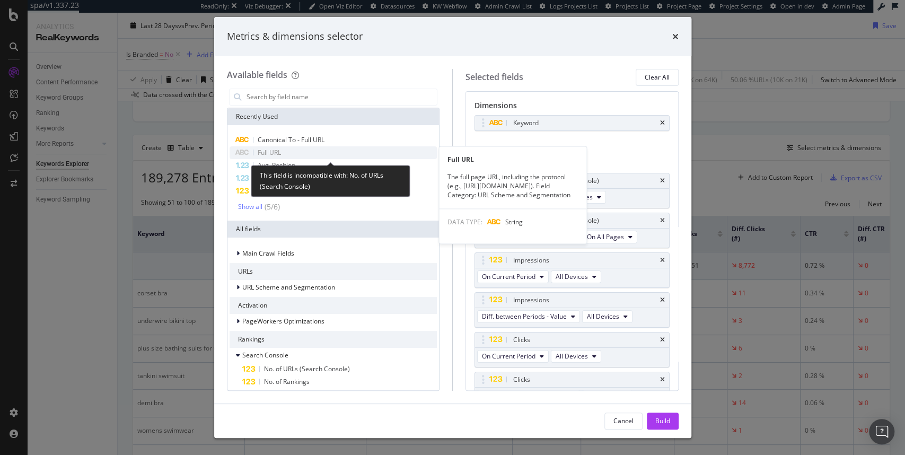 This screenshot has height=455, width=905. Describe the element at coordinates (881, 431) in the screenshot. I see `div: Open Intercom Messenger` at that location.